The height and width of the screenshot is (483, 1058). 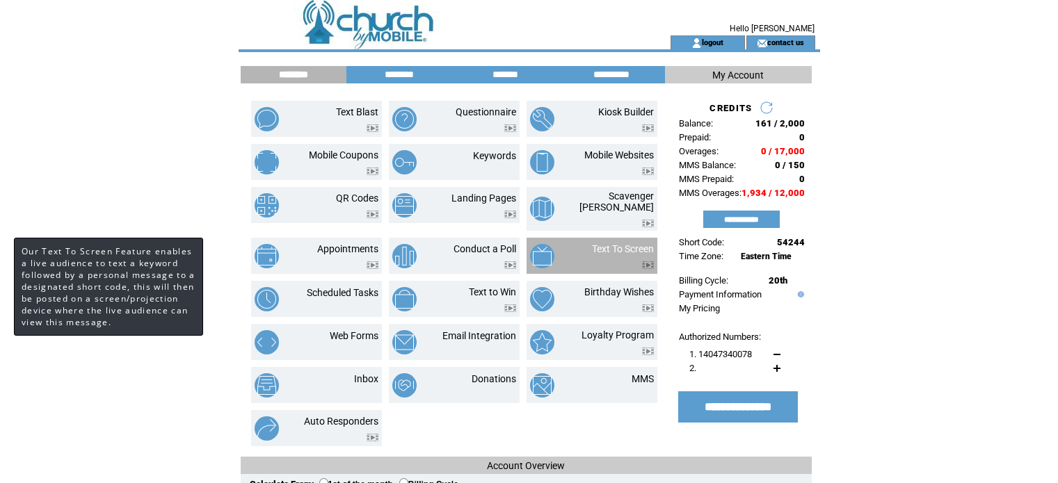 I want to click on a: Scheduled Tasks, so click(x=342, y=293).